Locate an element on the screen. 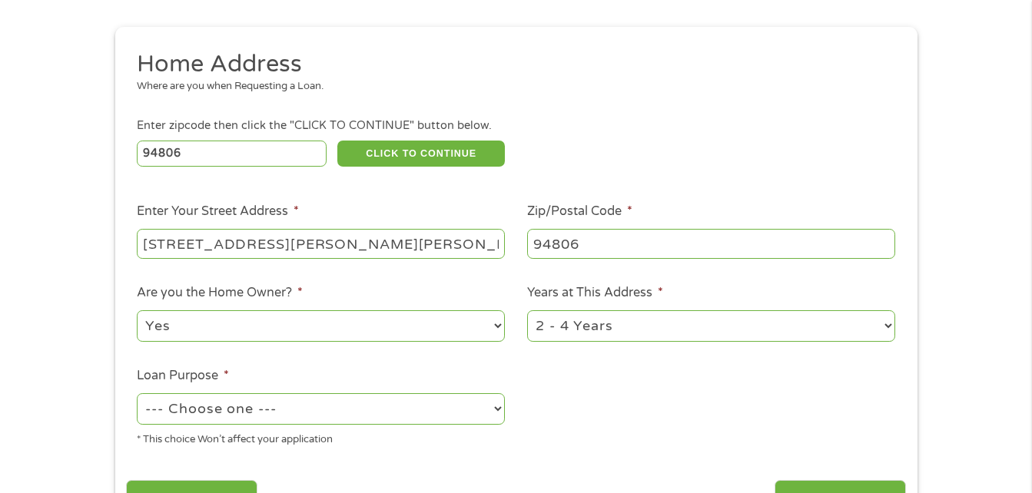 Image resolution: width=1032 pixels, height=493 pixels. label: Years at This Address is located at coordinates (595, 293).